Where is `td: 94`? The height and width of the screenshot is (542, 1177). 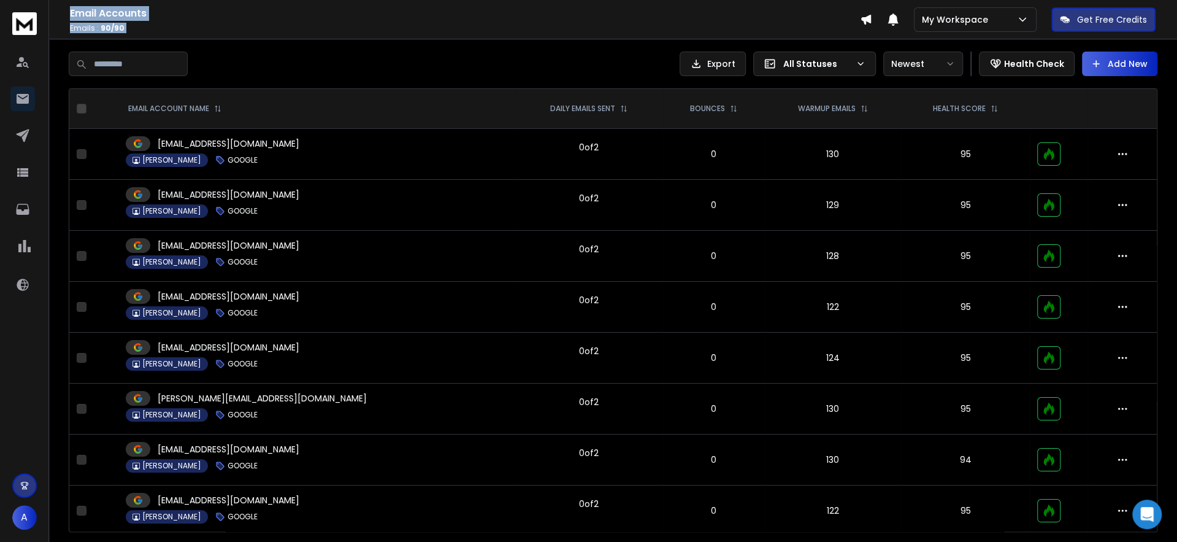
td: 94 is located at coordinates (965, 459).